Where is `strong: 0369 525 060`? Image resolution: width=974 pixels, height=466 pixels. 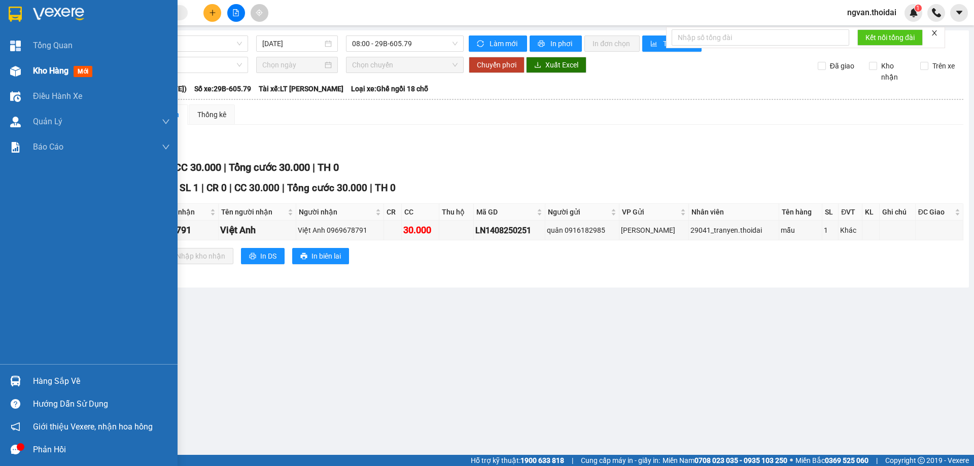 strong: 0369 525 060 is located at coordinates (847, 461).